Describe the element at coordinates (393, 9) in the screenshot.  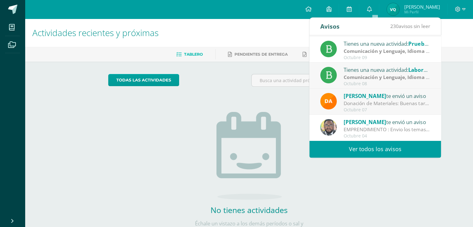
I see `img: dff889bbce91cf50085911cef77a5a39.png` at that location.